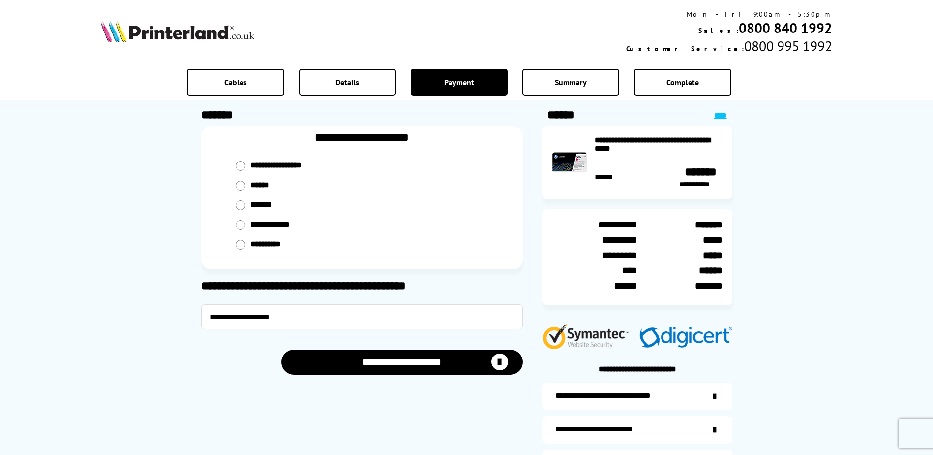 The image size is (933, 455). Describe the element at coordinates (638, 396) in the screenshot. I see `a: additional-ink` at that location.